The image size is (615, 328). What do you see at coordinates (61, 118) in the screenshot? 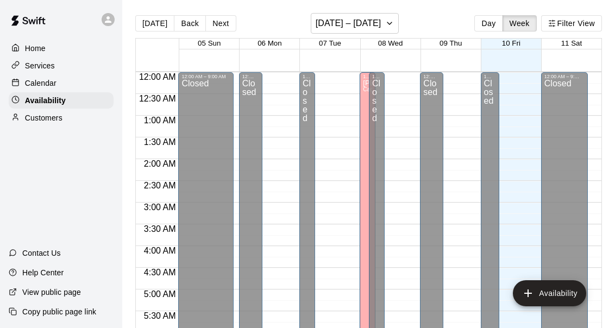
I see `a: Customers` at bounding box center [61, 118].